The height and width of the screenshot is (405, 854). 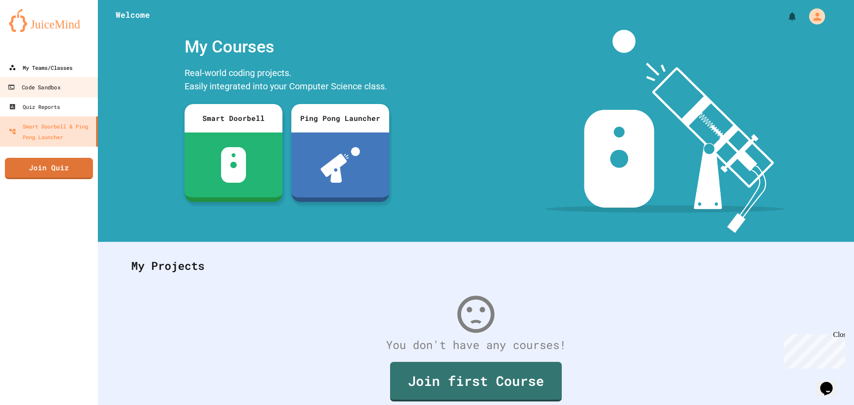 What do you see at coordinates (233, 118) in the screenshot?
I see `div: Smart Doorbell` at bounding box center [233, 118].